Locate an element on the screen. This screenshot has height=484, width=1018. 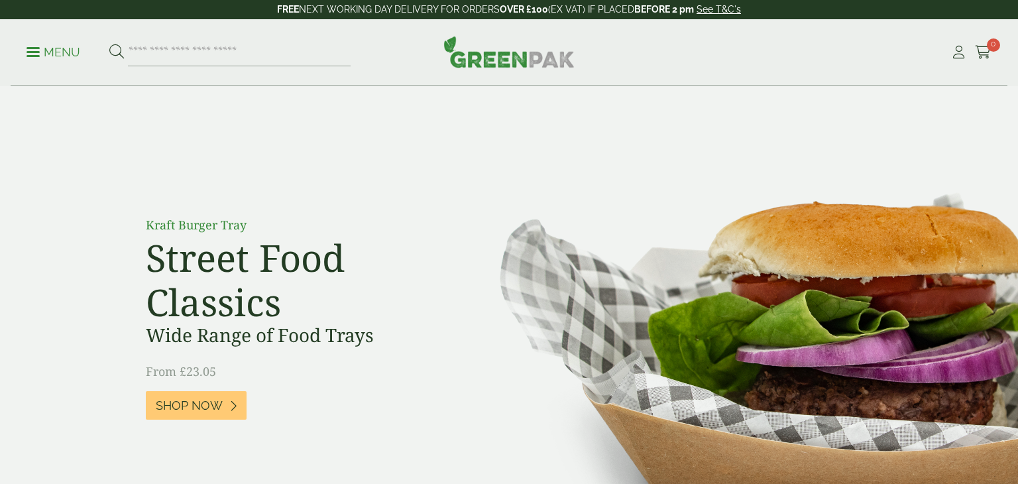
i: Cart is located at coordinates (983, 52).